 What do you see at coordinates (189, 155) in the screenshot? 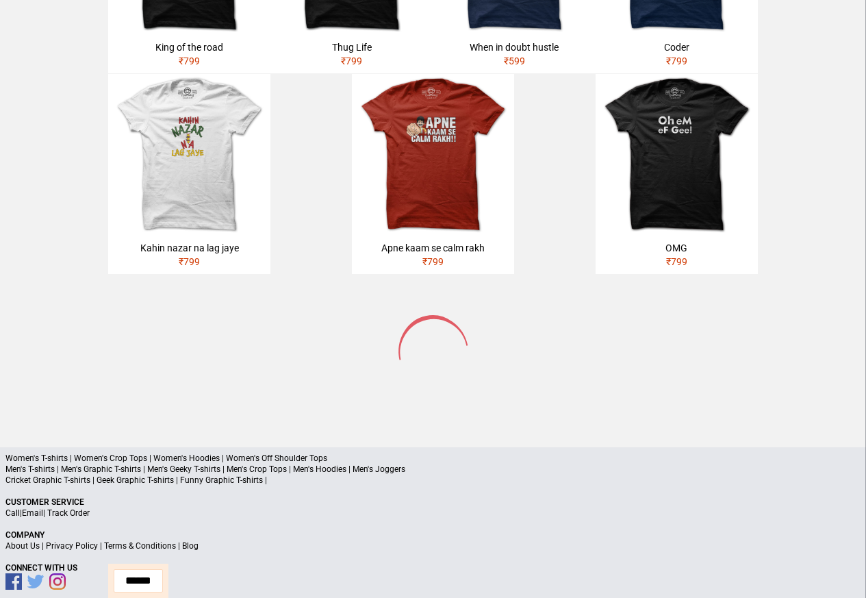
I see `img: kahin-nazar-na-lag-jaye.jpg` at bounding box center [189, 155].